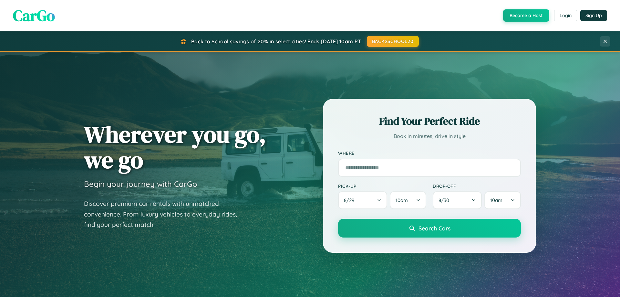  I want to click on button: Become a Host, so click(526, 15).